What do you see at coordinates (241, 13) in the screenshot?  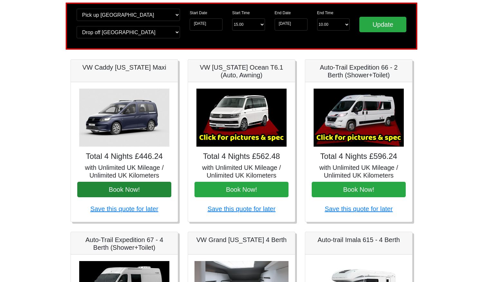 I see `label: Start Time` at bounding box center [241, 13].